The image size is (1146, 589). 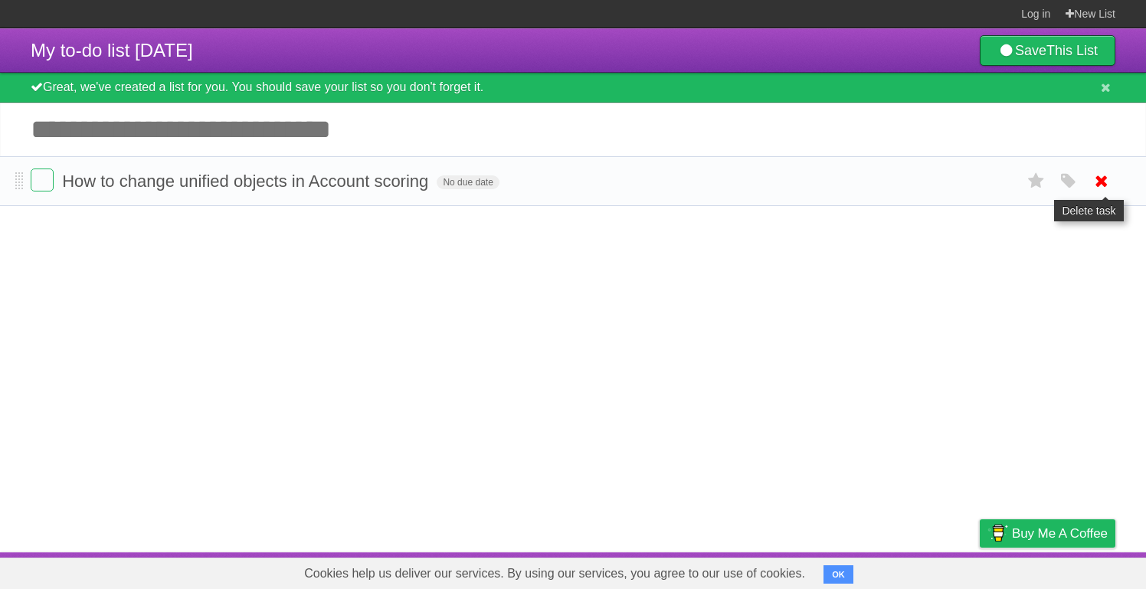 What do you see at coordinates (467, 182) in the screenshot?
I see `span: No due date` at bounding box center [467, 182].